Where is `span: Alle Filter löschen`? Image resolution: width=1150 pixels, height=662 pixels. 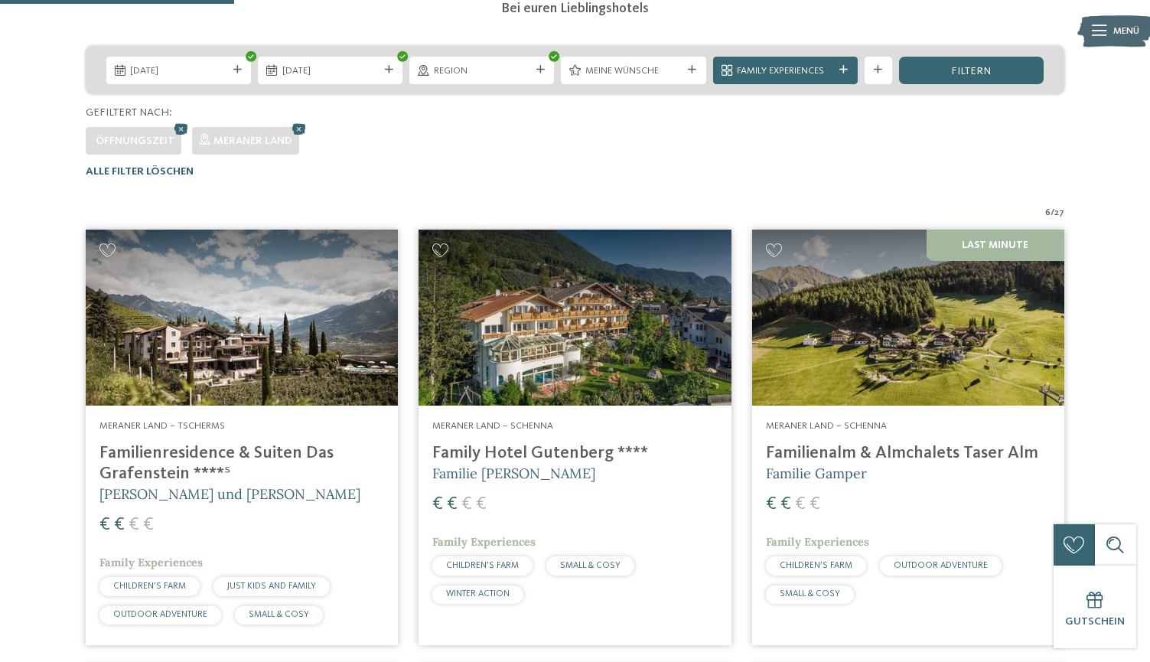
span: Alle Filter löschen is located at coordinates (139, 171).